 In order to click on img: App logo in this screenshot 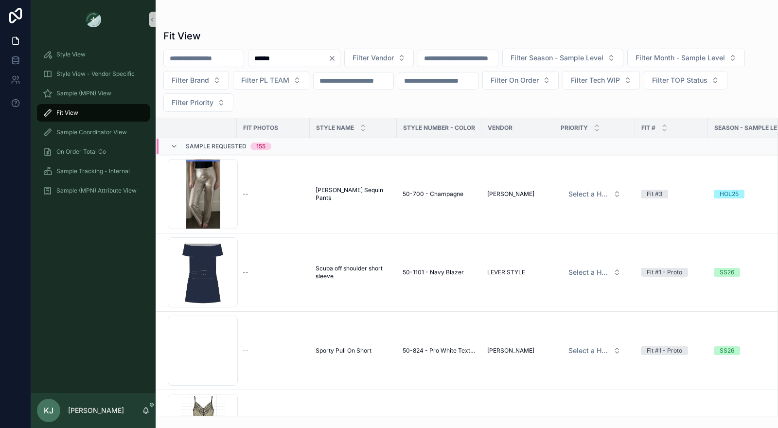, I will do `click(93, 19)`.